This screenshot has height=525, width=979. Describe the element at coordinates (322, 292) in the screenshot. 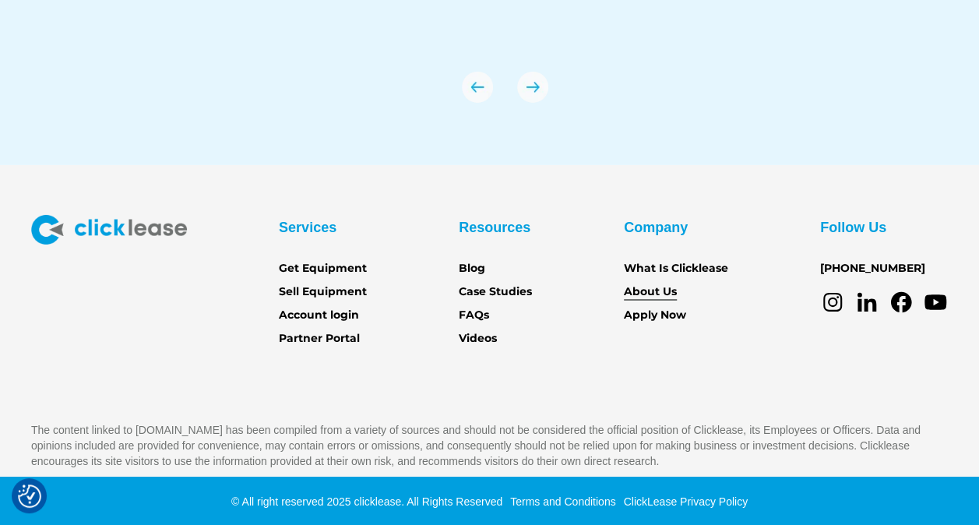

I see `a: Sell Equipment` at that location.